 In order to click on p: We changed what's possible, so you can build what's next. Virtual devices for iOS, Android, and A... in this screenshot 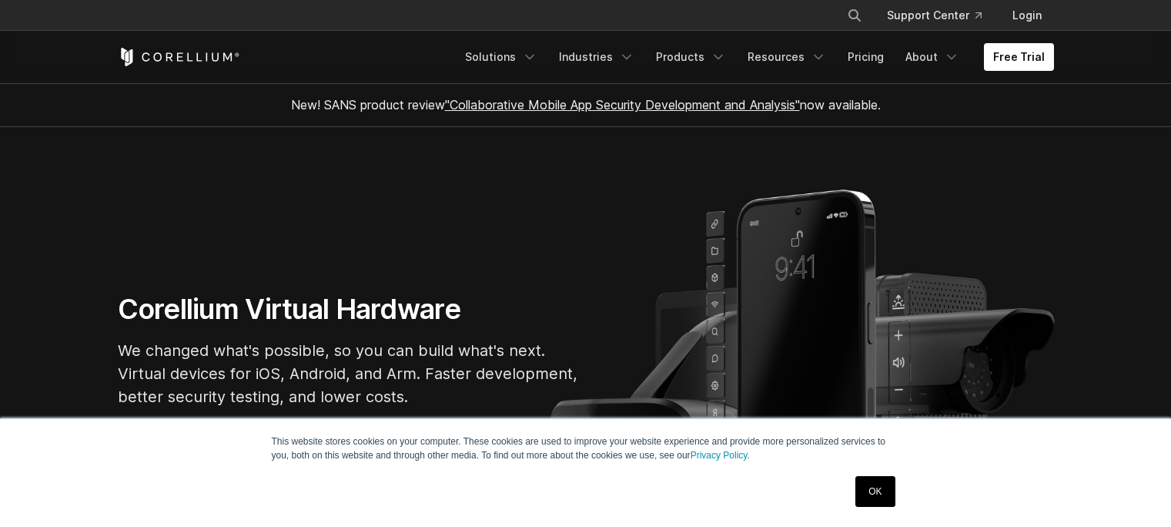, I will do `click(349, 373)`.